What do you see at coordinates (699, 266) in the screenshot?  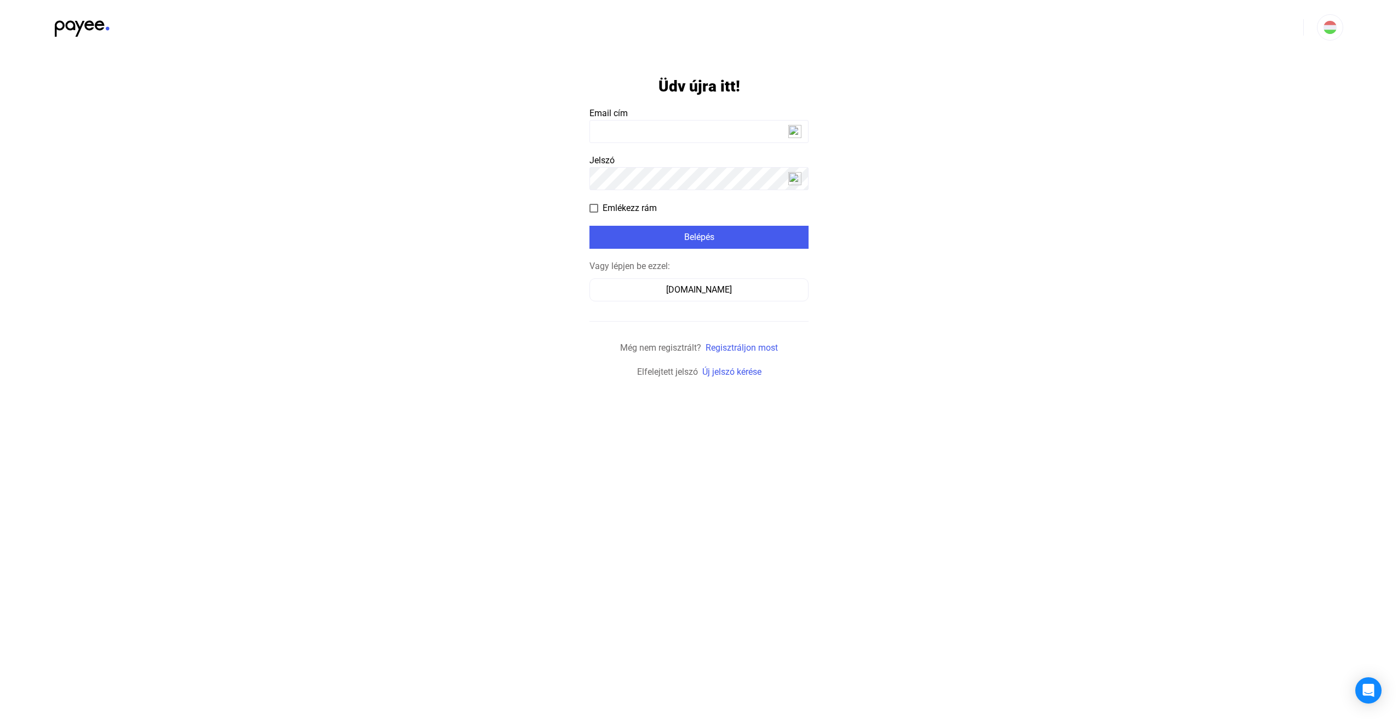 I see `div: Vagy lépjen be ezzel:` at bounding box center [699, 266].